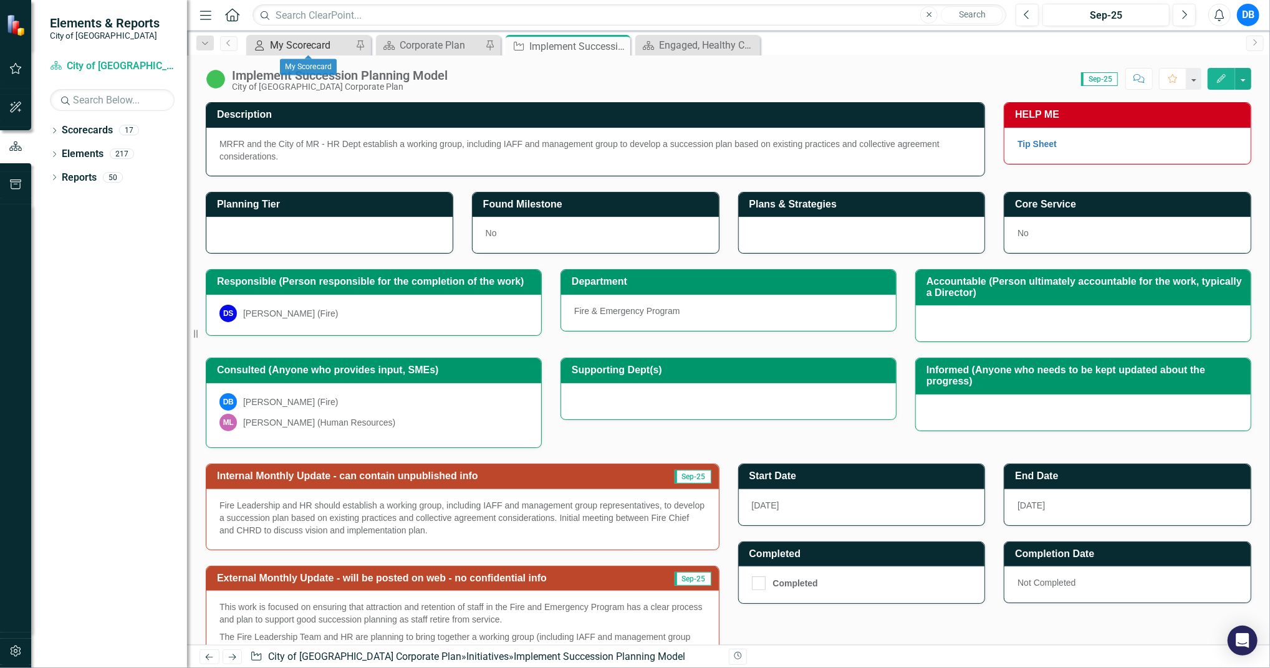 The width and height of the screenshot is (1270, 668). Describe the element at coordinates (597, 115) in the screenshot. I see `h3: Description` at that location.